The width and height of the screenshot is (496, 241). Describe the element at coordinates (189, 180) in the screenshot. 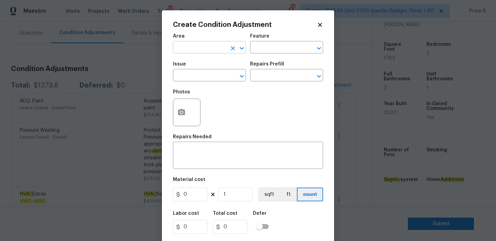

I see `h5: Material cost` at that location.